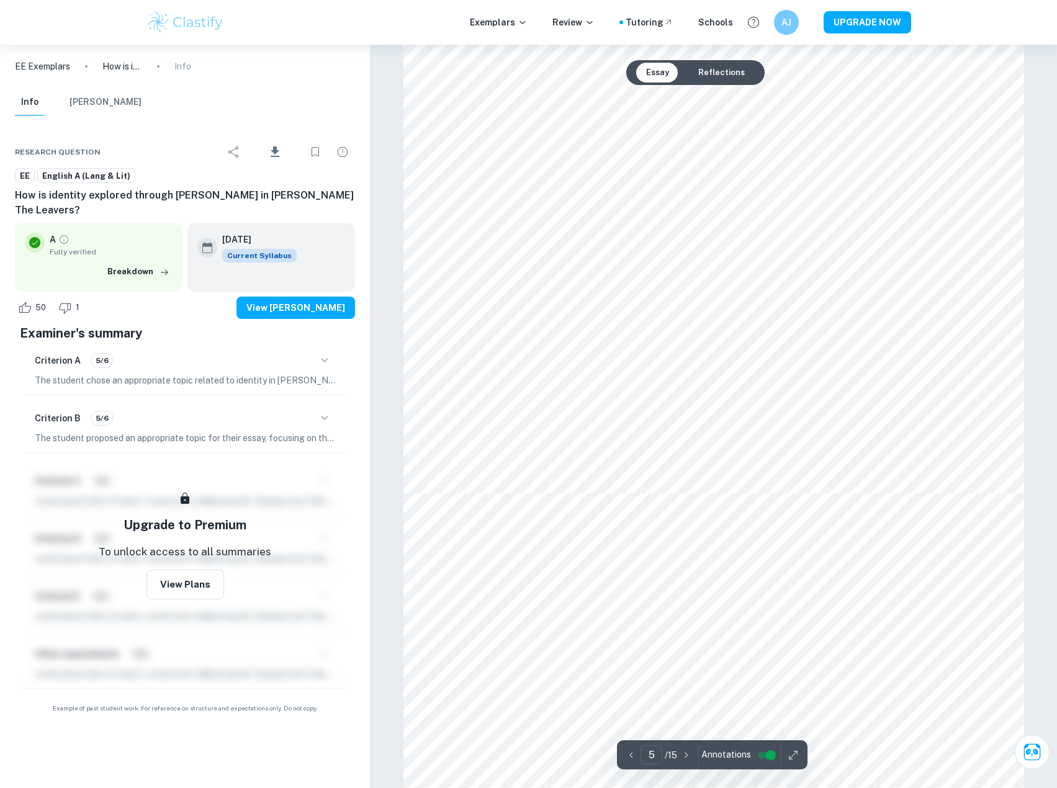  I want to click on span: English A (Lang & Lit), so click(86, 176).